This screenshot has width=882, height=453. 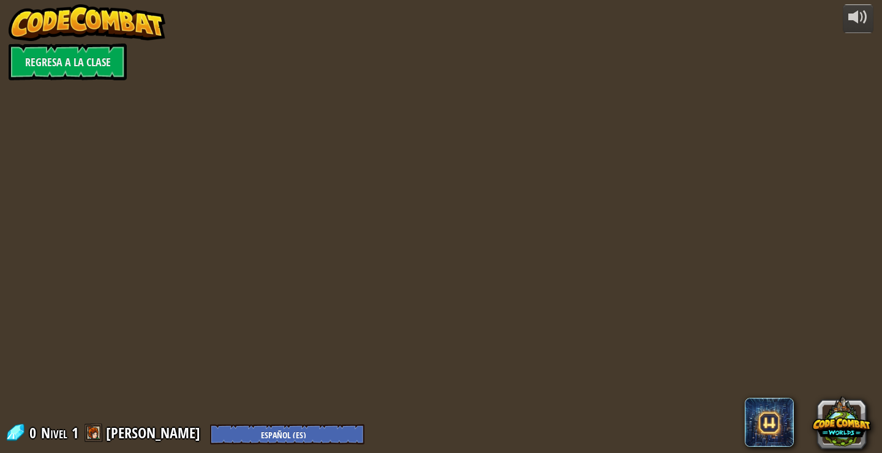 I want to click on button: CodeCombat Worlds on Roblox, so click(x=842, y=421).